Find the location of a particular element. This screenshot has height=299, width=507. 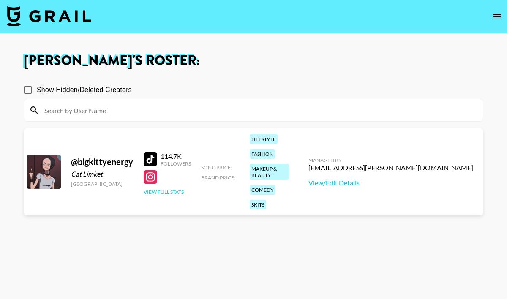

div: Cat Limket is located at coordinates (102, 174).